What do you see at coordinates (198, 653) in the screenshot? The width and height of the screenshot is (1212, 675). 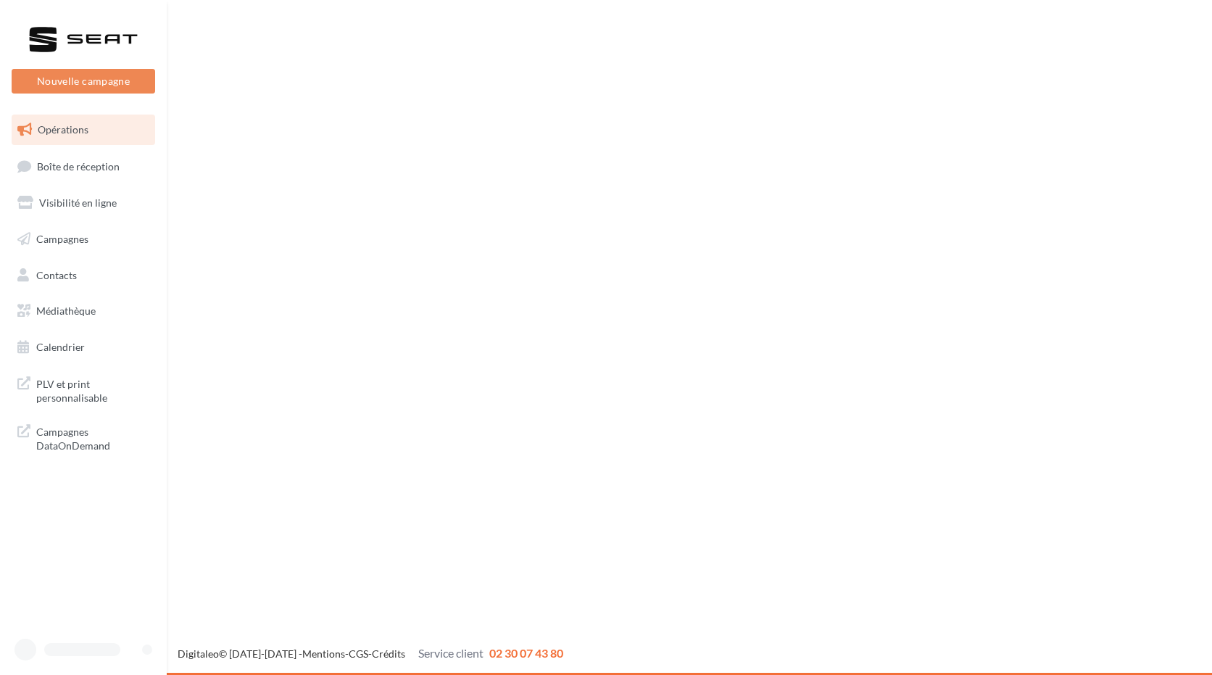 I see `a: Digitaleo` at bounding box center [198, 653].